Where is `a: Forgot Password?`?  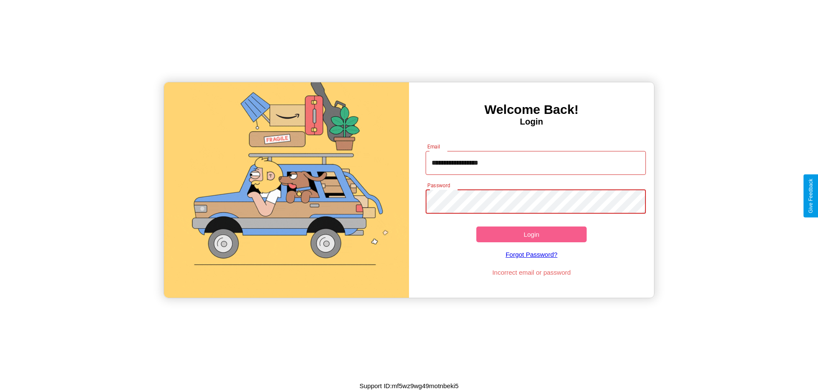 a: Forgot Password? is located at coordinates (532, 254).